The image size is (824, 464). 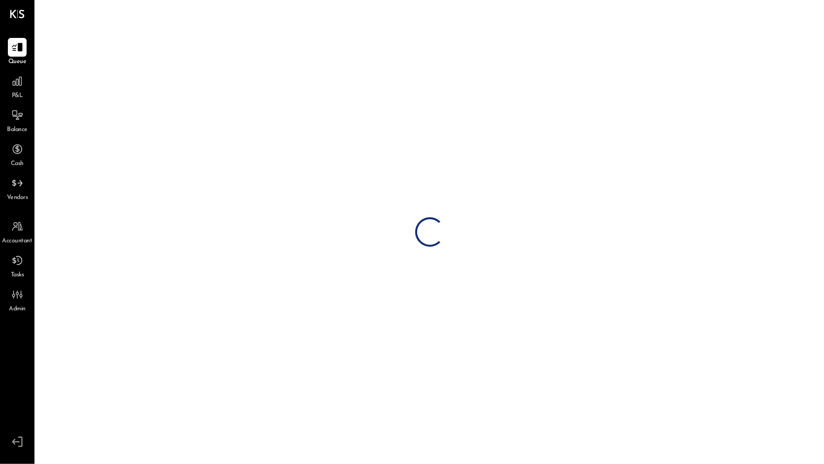 I want to click on a: Tasks, so click(x=17, y=265).